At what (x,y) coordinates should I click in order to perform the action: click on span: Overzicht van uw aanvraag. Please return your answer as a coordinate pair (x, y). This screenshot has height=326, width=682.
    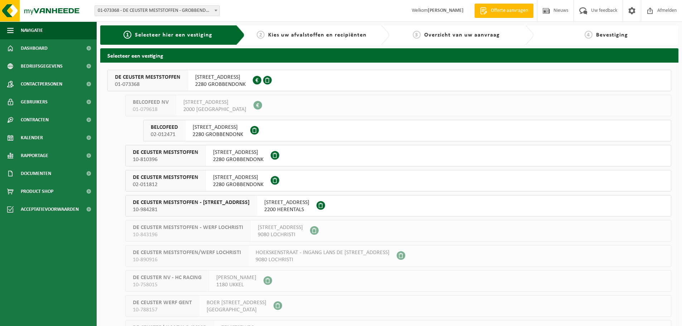
    Looking at the image, I should click on (462, 35).